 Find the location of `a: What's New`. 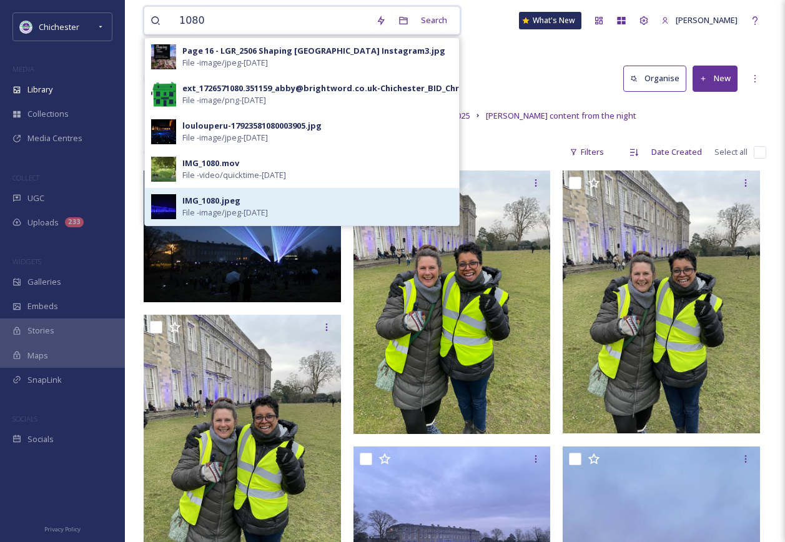

a: What's New is located at coordinates (550, 21).